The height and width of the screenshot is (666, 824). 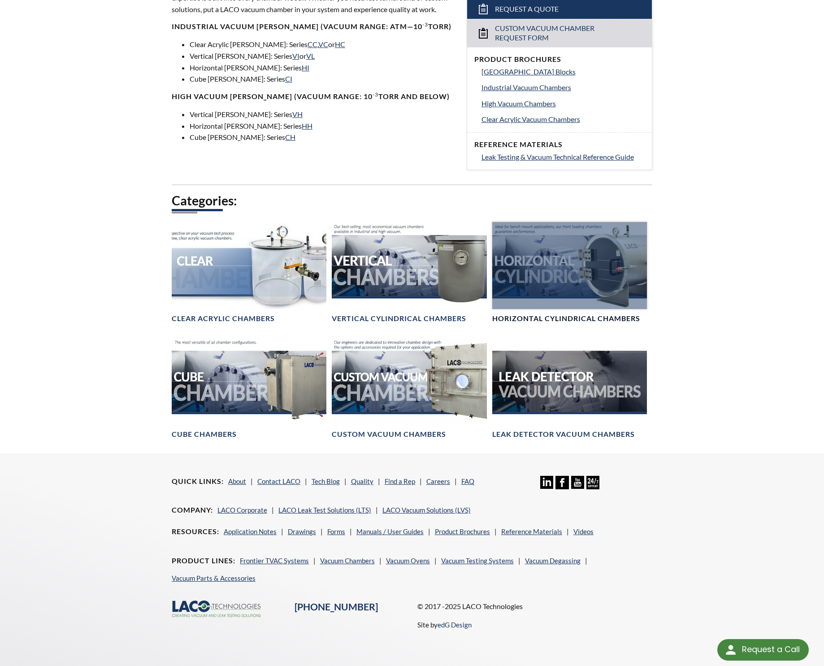 What do you see at coordinates (302, 531) in the screenshot?
I see `a: Drawings` at bounding box center [302, 531].